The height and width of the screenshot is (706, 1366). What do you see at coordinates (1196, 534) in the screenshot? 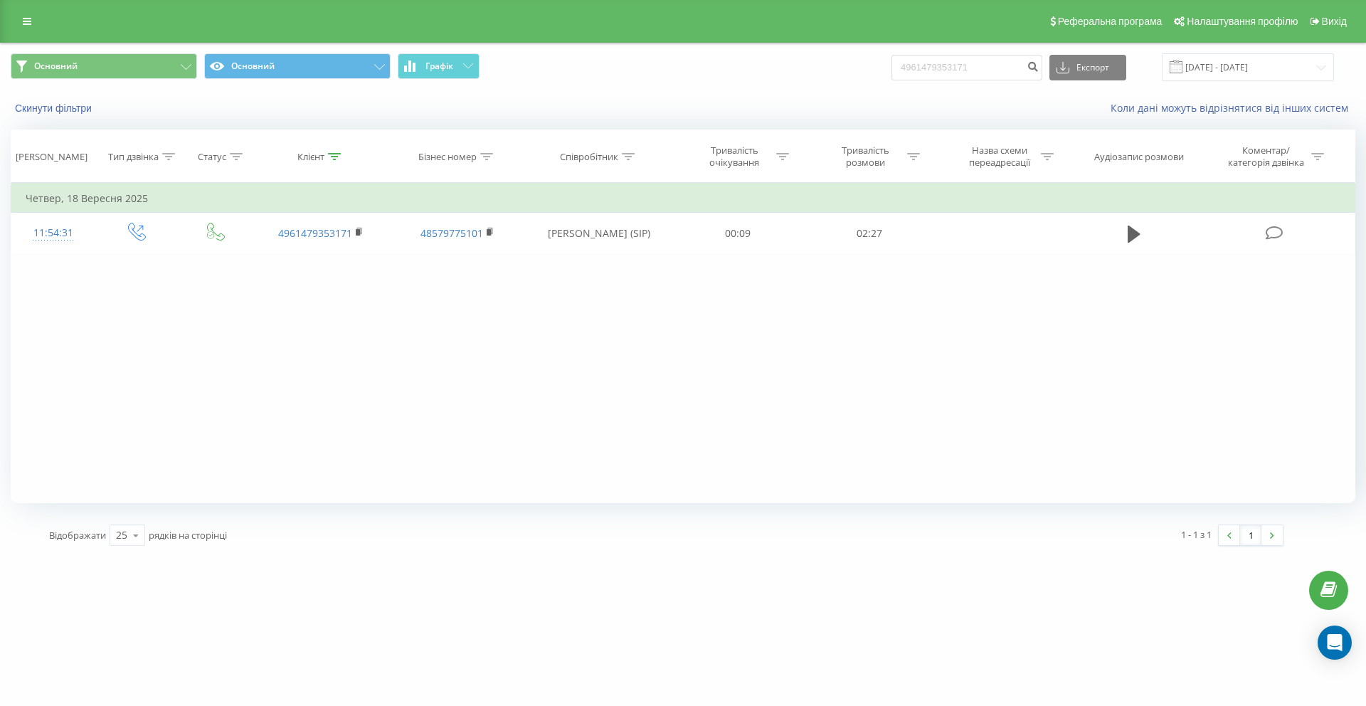
I see `div: 1 - 1 з 1` at bounding box center [1196, 534].